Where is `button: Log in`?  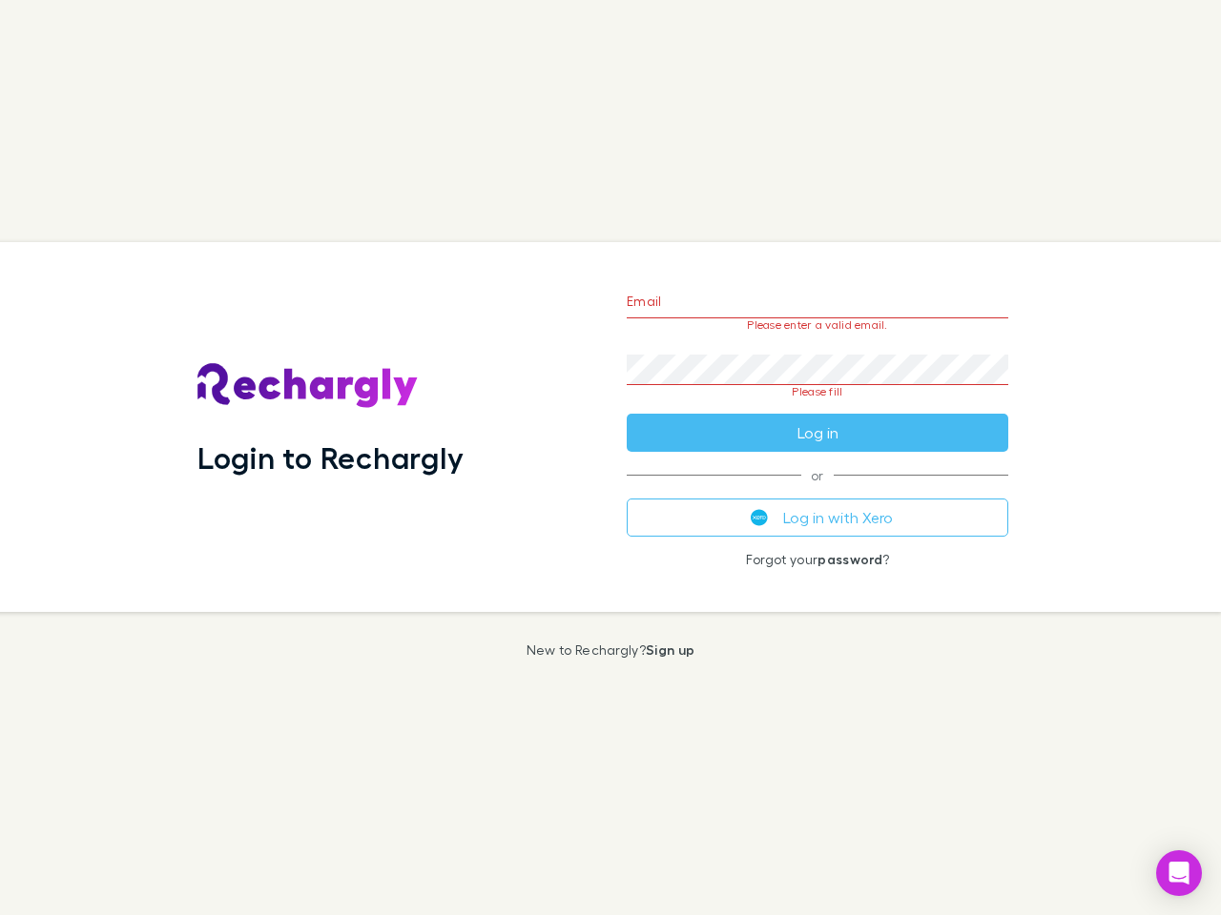 button: Log in is located at coordinates (817, 433).